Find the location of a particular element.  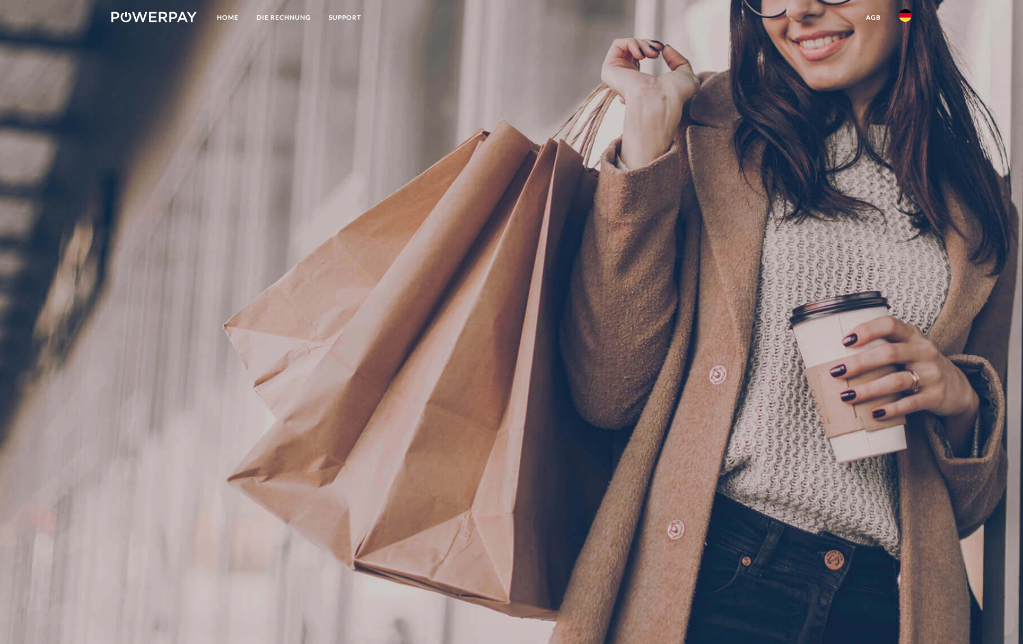

img: logo-powerpay-white.svg is located at coordinates (154, 17).